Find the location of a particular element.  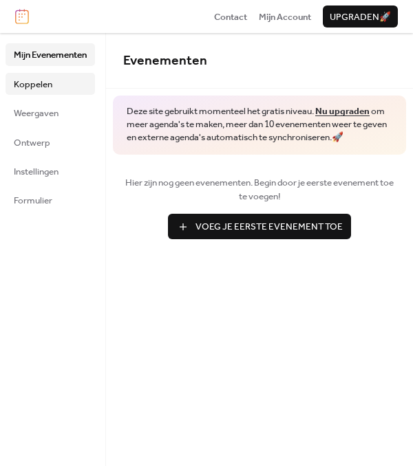

button: Voeg Je Eerste Evenement Toe is located at coordinates (259, 226).